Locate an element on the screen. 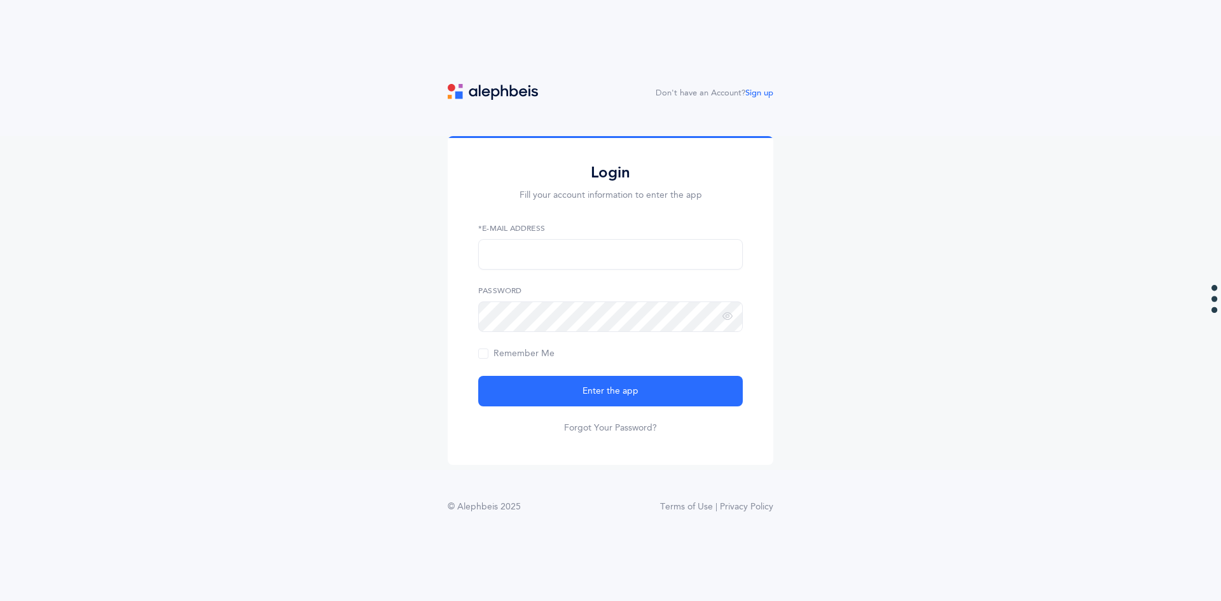 The width and height of the screenshot is (1221, 601). span: Enter the app is located at coordinates (611, 391).